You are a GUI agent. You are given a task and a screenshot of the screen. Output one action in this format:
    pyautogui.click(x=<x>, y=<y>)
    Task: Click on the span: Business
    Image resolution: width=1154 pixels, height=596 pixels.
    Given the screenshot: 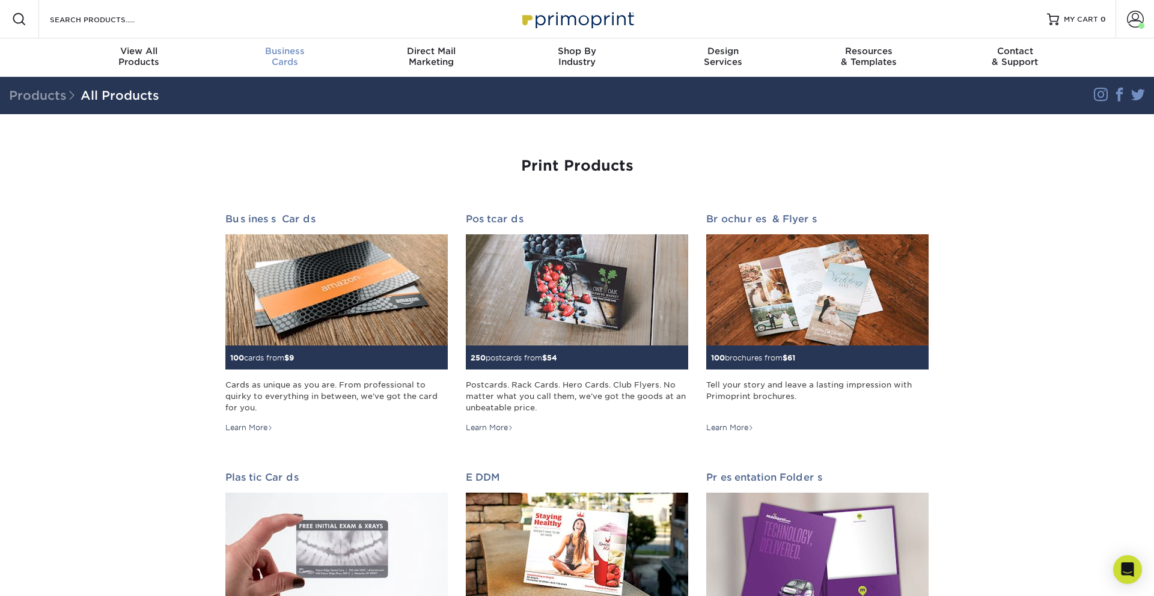 What is the action you would take?
    pyautogui.click(x=285, y=51)
    